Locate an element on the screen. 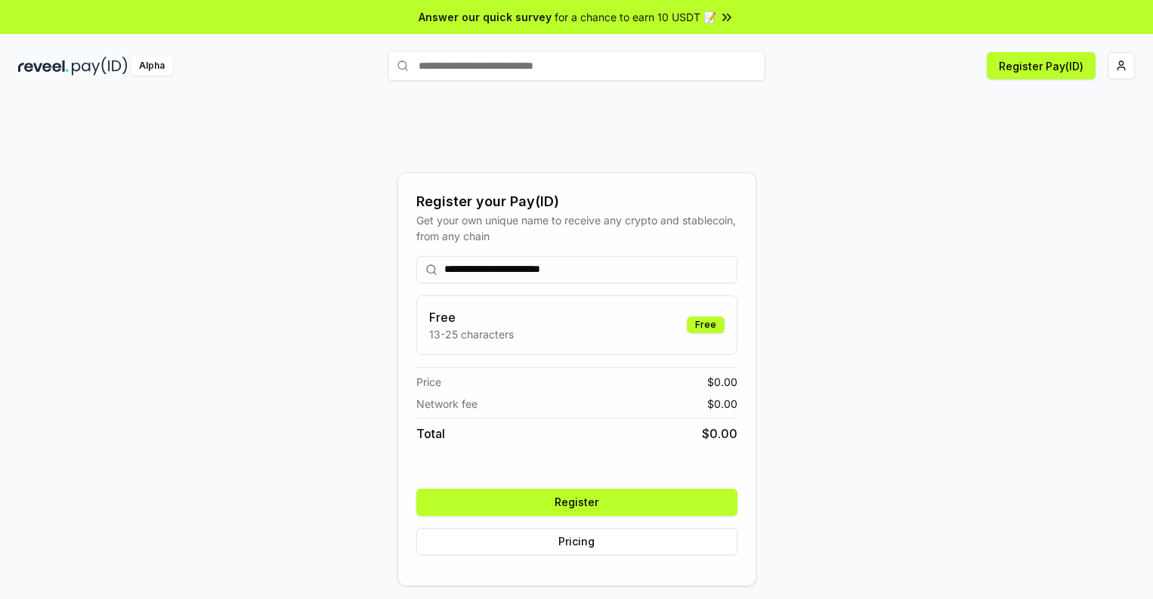 The width and height of the screenshot is (1153, 599). button: Pricing is located at coordinates (576, 542).